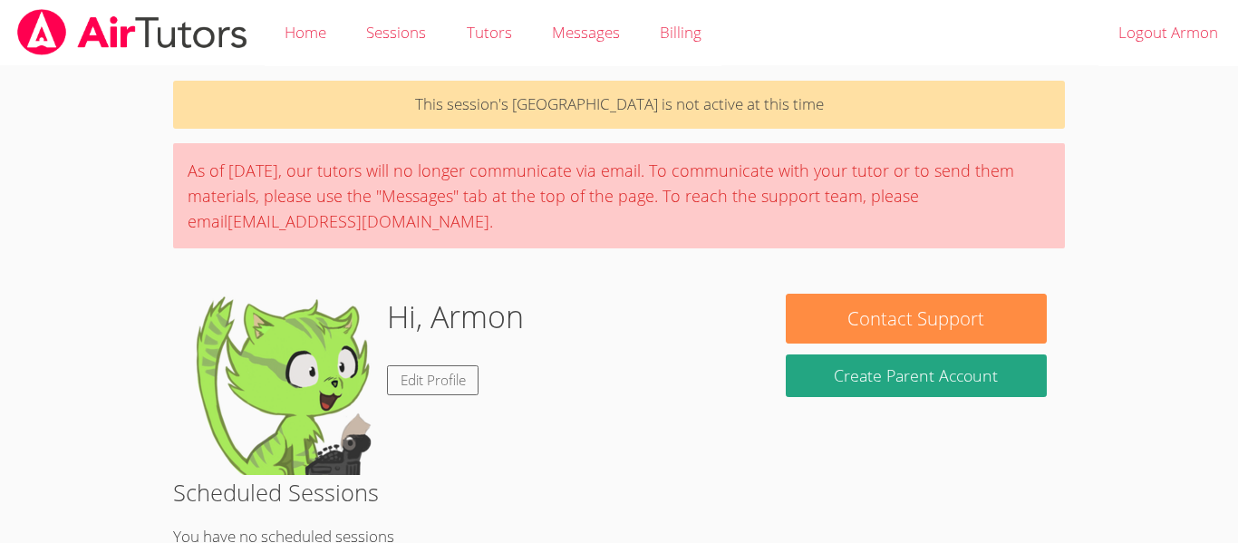  I want to click on img: airtutors_banner-c4298cdbf04f3fff15de1276eac7730deb9818008684d7c2e4769d2f7ddbe033.png, so click(132, 32).